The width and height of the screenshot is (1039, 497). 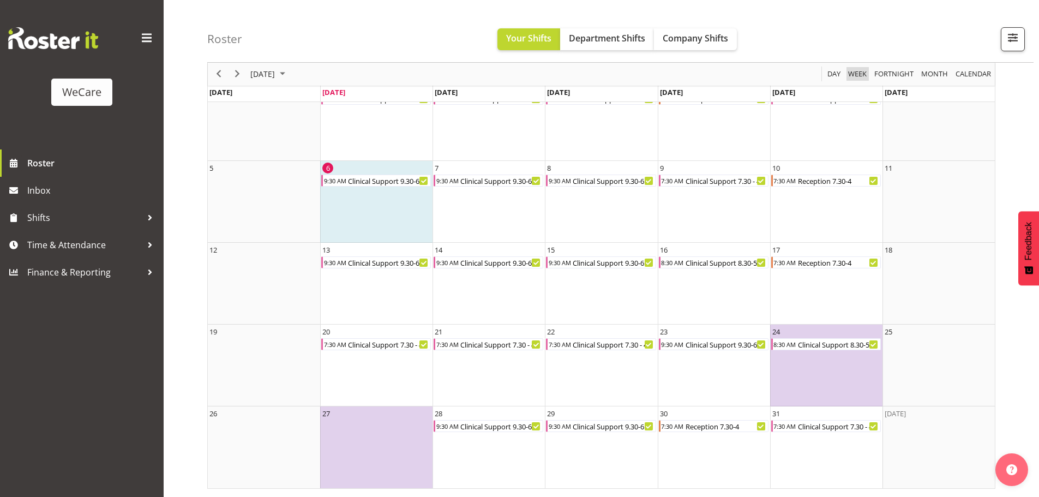 I want to click on td: Tuesday, September 30, 2025, so click(x=489, y=120).